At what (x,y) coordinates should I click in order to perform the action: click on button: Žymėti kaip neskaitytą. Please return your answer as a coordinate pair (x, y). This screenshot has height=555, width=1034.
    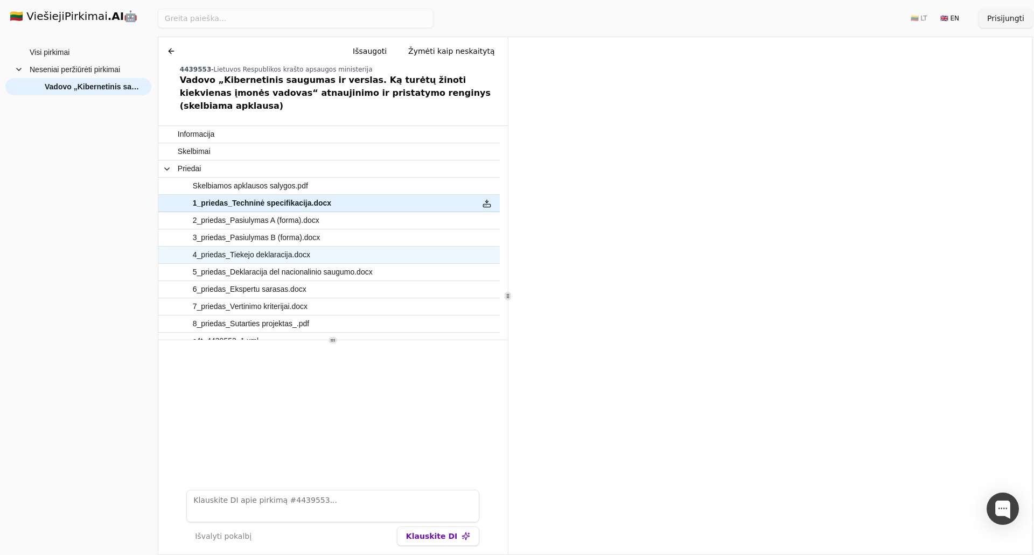
    Looking at the image, I should click on (451, 51).